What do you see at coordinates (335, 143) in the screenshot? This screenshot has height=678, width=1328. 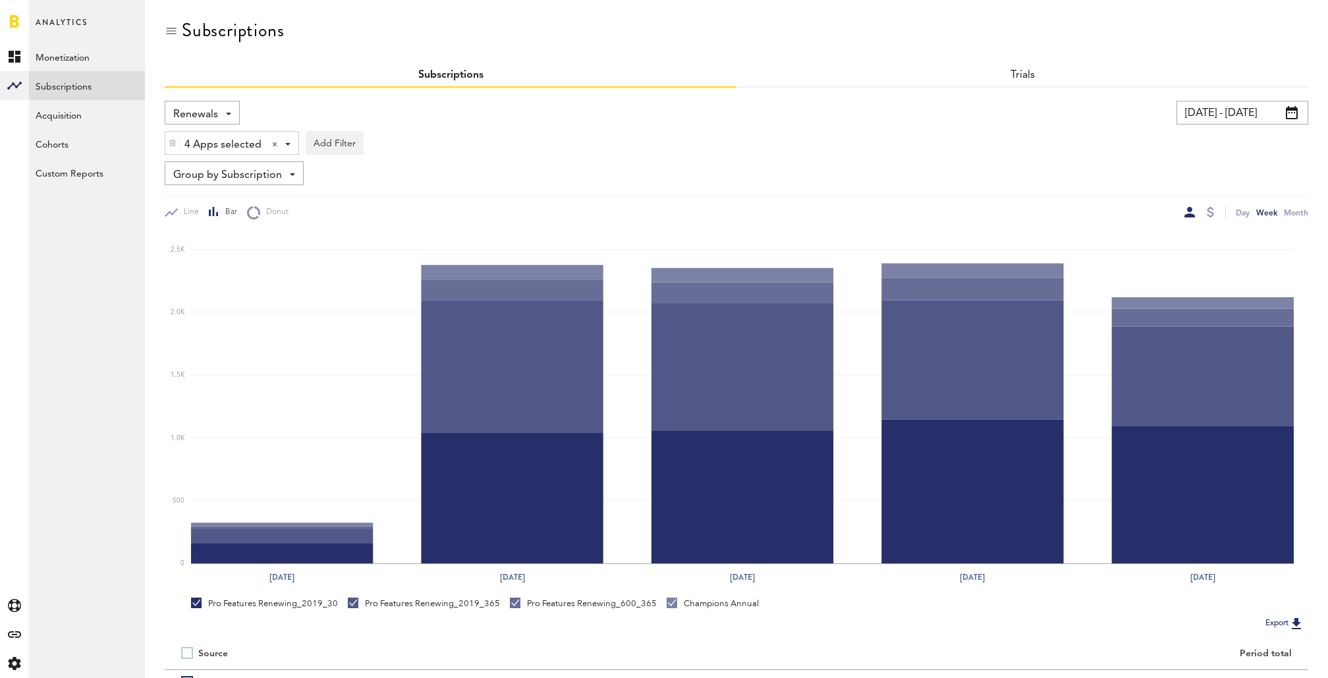 I see `button: Add Filter` at bounding box center [335, 143].